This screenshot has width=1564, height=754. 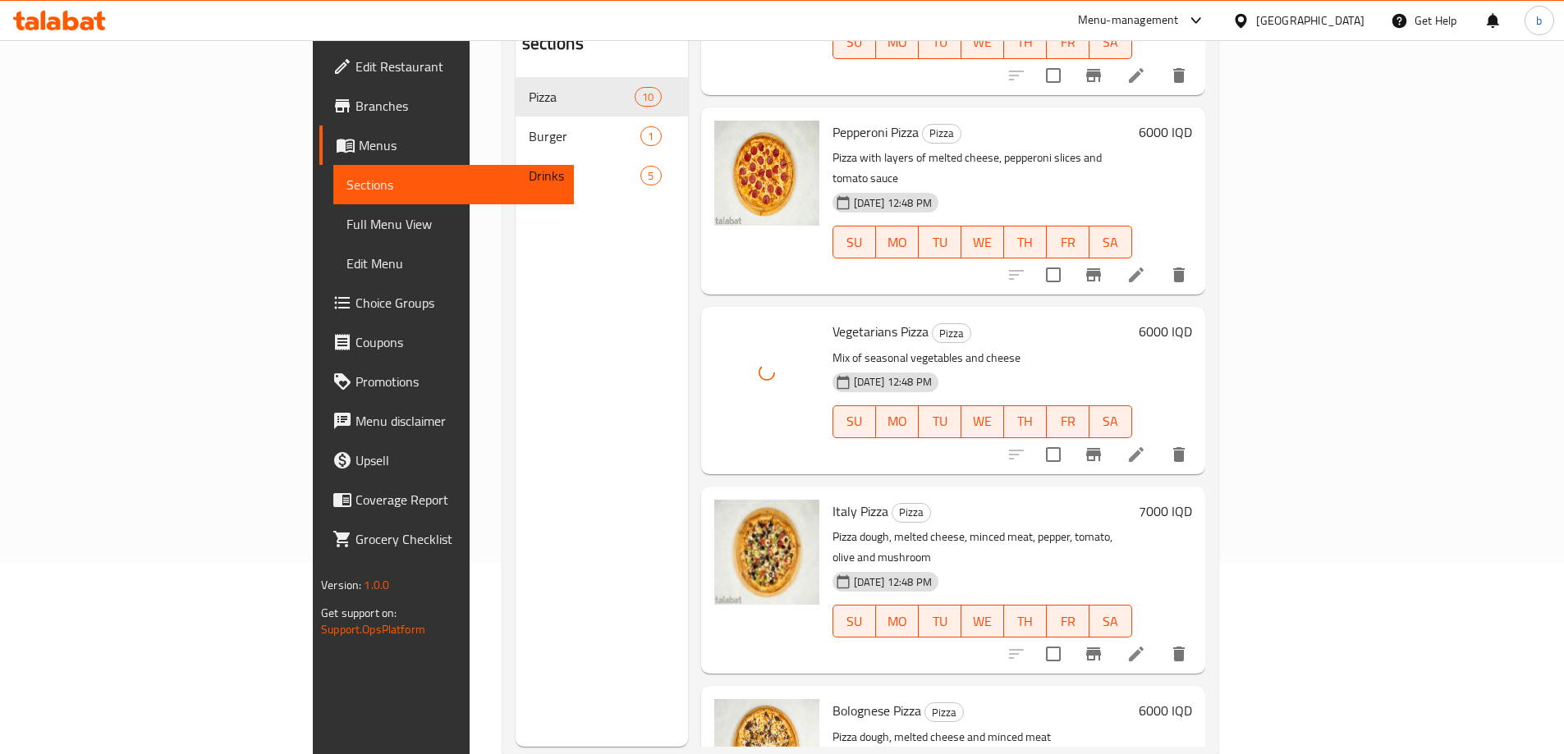 I want to click on a: Edit Menu, so click(x=453, y=263).